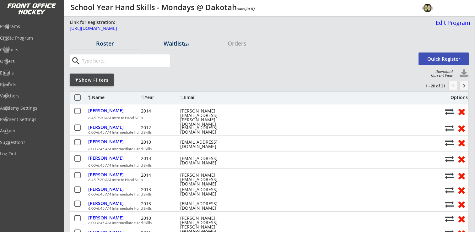  I want to click on button: keyboard_arrow_right, so click(464, 85).